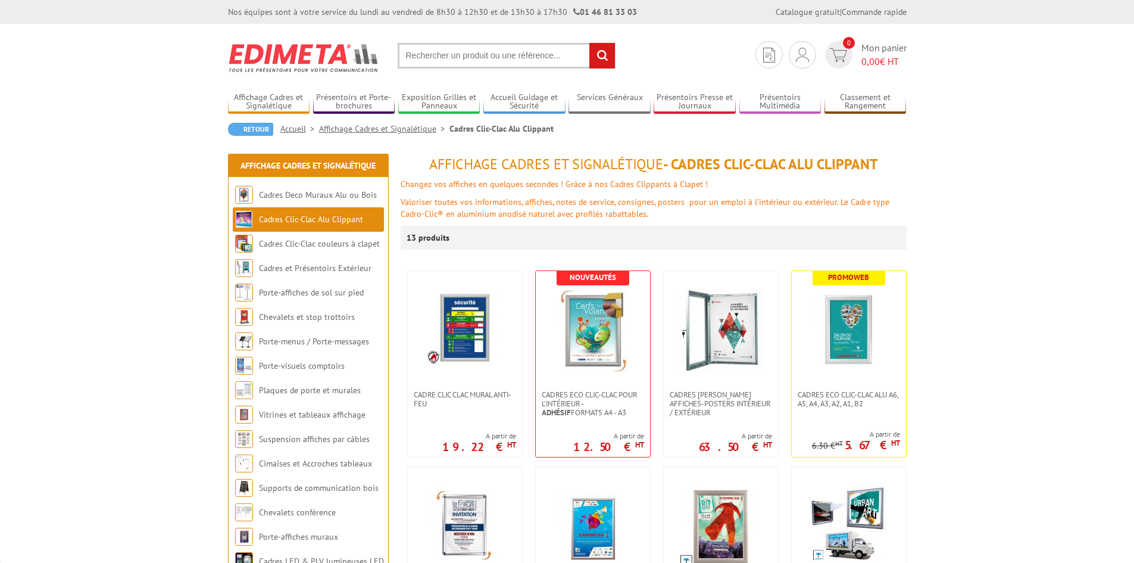 The image size is (1134, 563). Describe the element at coordinates (608, 447) in the screenshot. I see `p: 12.50 €` at that location.